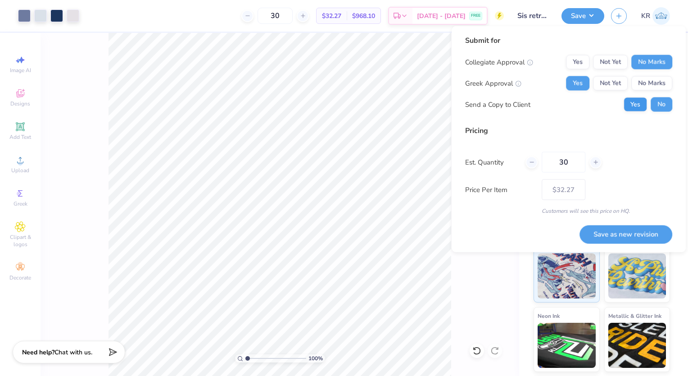 This screenshot has height=376, width=688. I want to click on span: Chat with us., so click(73, 352).